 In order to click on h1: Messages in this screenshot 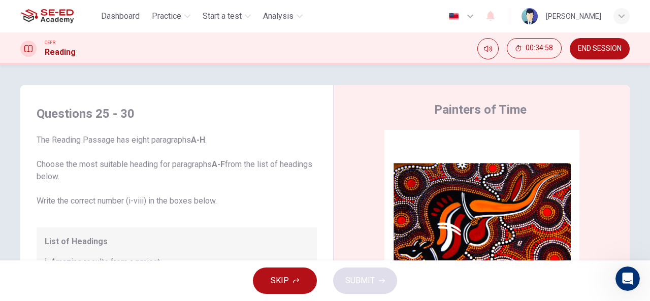, I will do `click(103, 13)`.